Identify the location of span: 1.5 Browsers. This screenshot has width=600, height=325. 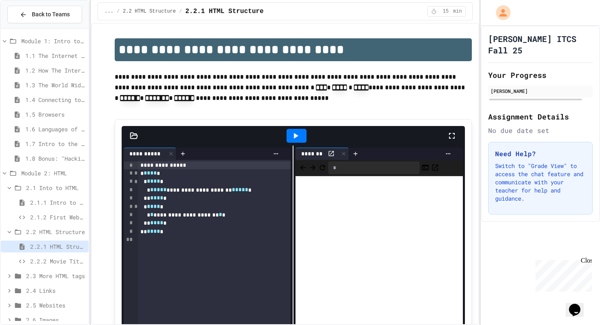
(55, 114).